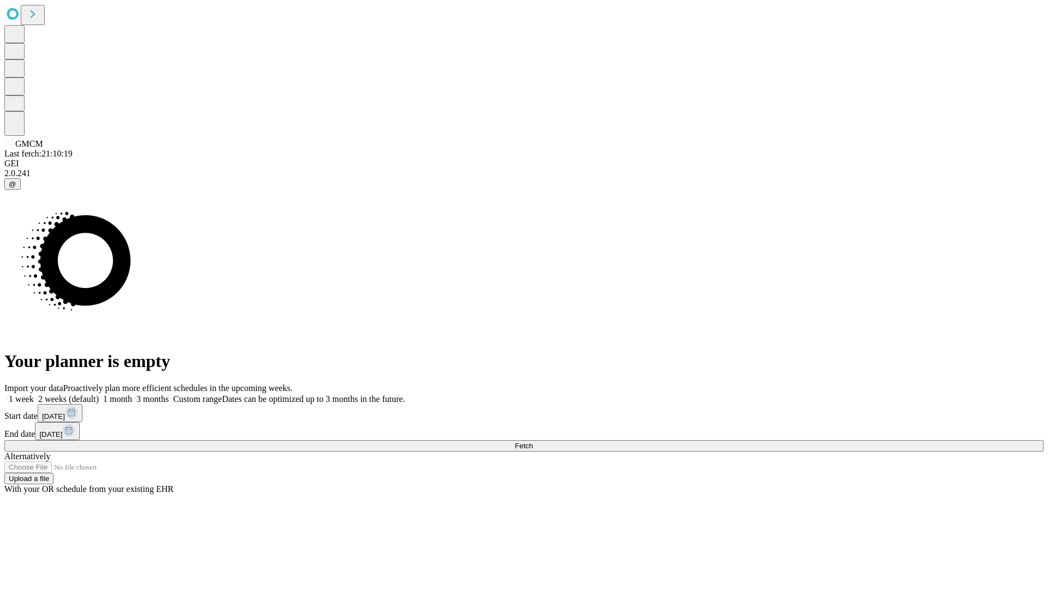 The image size is (1048, 589). Describe the element at coordinates (524, 164) in the screenshot. I see `div: GEI` at that location.